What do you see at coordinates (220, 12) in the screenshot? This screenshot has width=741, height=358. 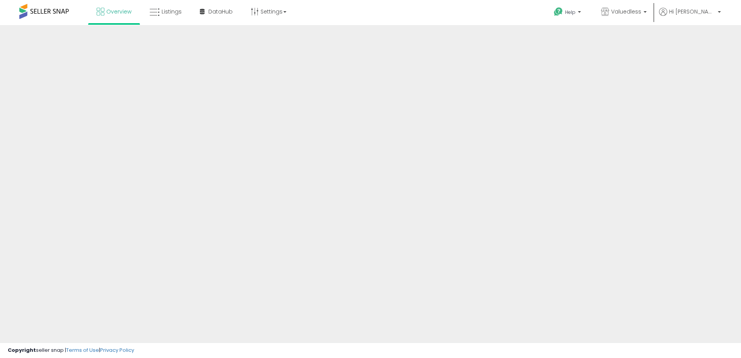 I see `span: DataHub` at bounding box center [220, 12].